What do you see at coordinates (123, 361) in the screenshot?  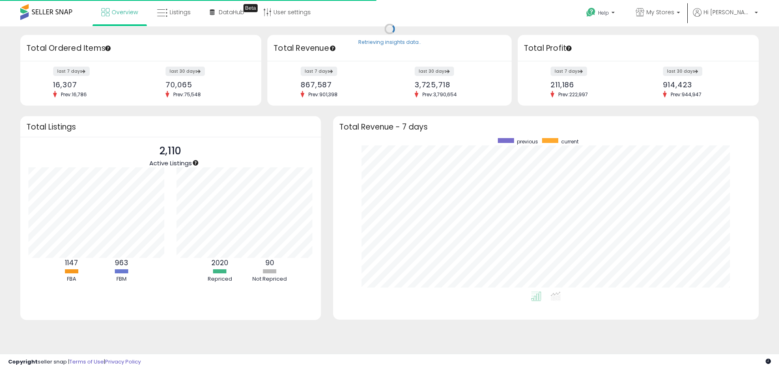 I see `a: Privacy Policy` at bounding box center [123, 361].